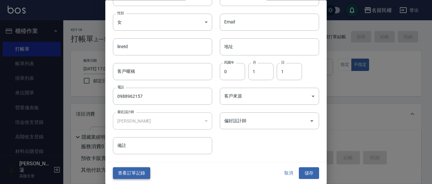  What do you see at coordinates (229, 62) in the screenshot?
I see `label: 民國年` at bounding box center [229, 62].